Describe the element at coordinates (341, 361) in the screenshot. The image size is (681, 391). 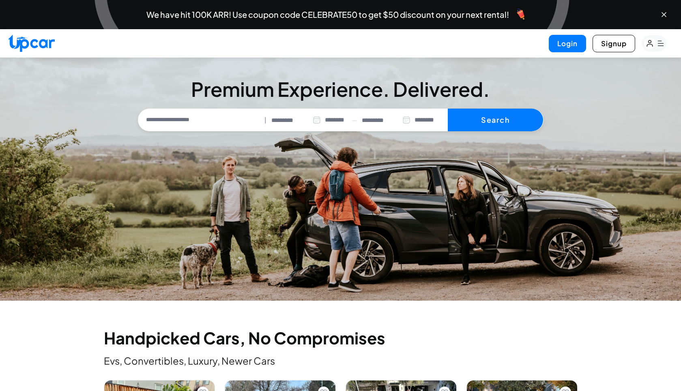
I see `p: Evs, Convertibles, Luxury, Newer Cars` at that location.